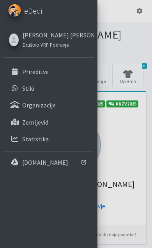 This screenshot has height=248, width=152. Describe the element at coordinates (33, 11) in the screenshot. I see `span: eDedi` at that location.